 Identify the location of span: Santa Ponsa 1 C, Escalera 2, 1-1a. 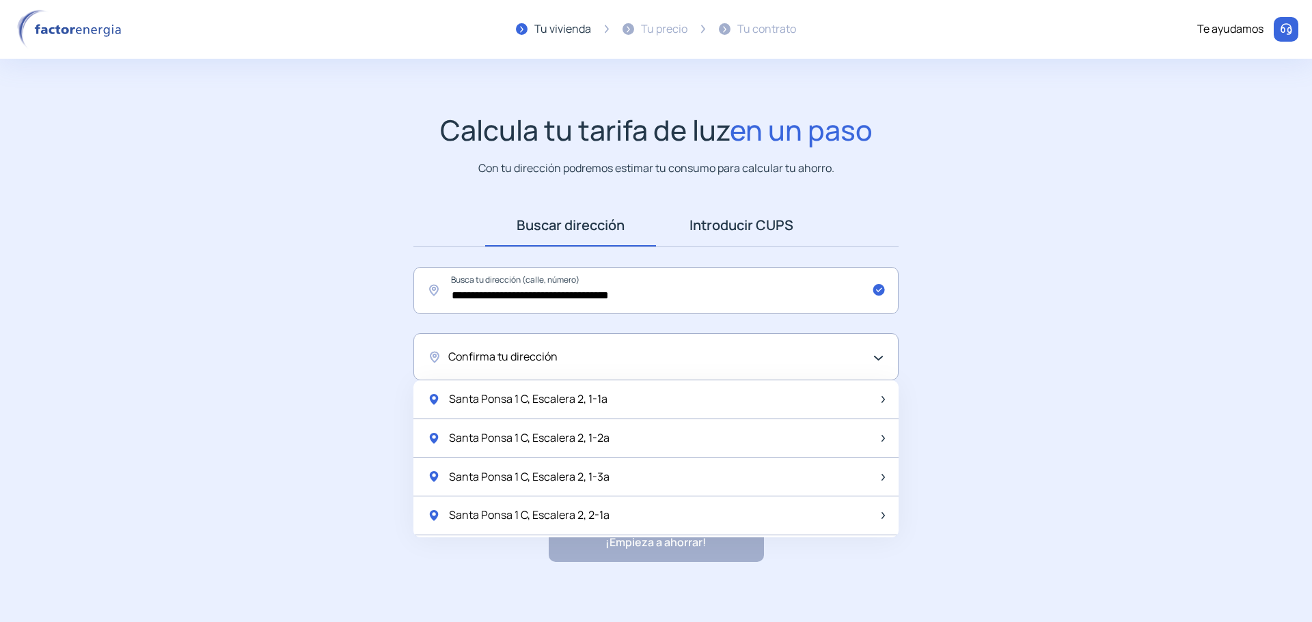
(528, 400).